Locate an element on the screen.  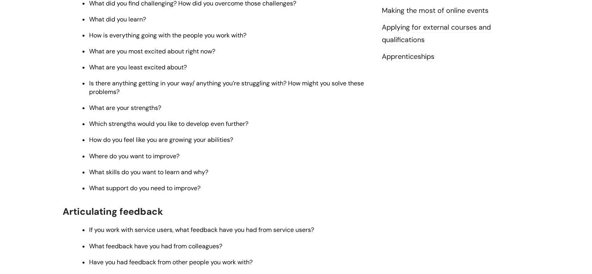
span: How do you feel like you are growing your abilities? is located at coordinates (161, 139).